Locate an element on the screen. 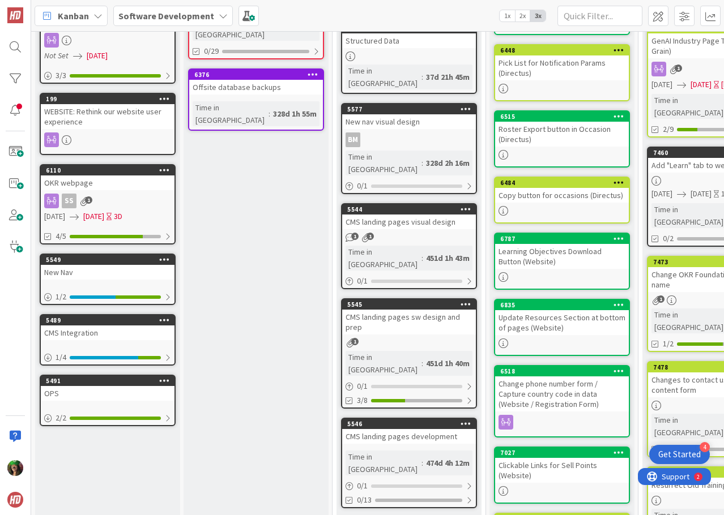 Image resolution: width=724 pixels, height=515 pixels. div: 6515Roster Export button in Occasion (Directus) is located at coordinates (562, 129).